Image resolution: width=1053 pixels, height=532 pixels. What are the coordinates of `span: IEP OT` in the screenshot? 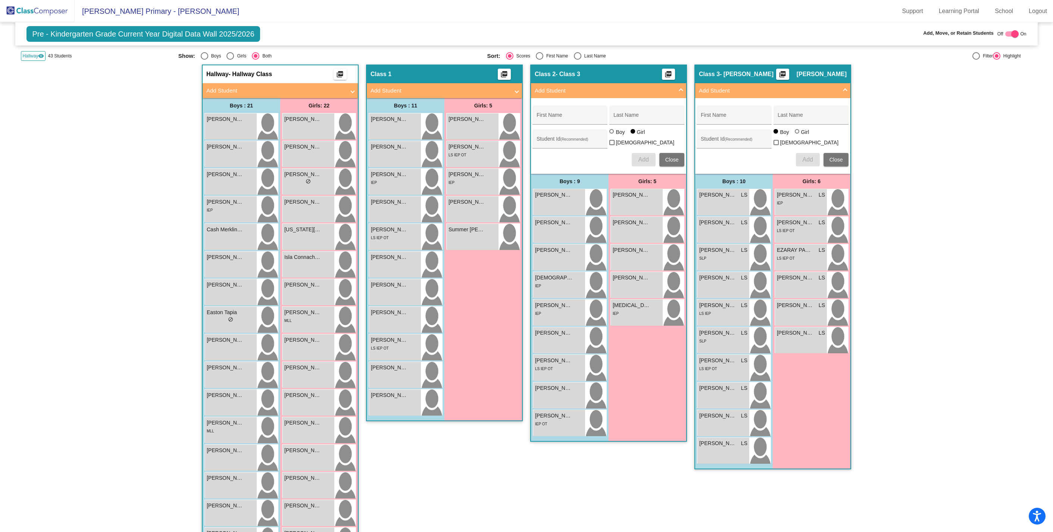 It's located at (541, 424).